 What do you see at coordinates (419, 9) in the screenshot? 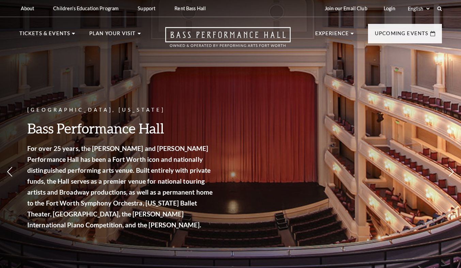
I see `select: Select:` at bounding box center [419, 9].